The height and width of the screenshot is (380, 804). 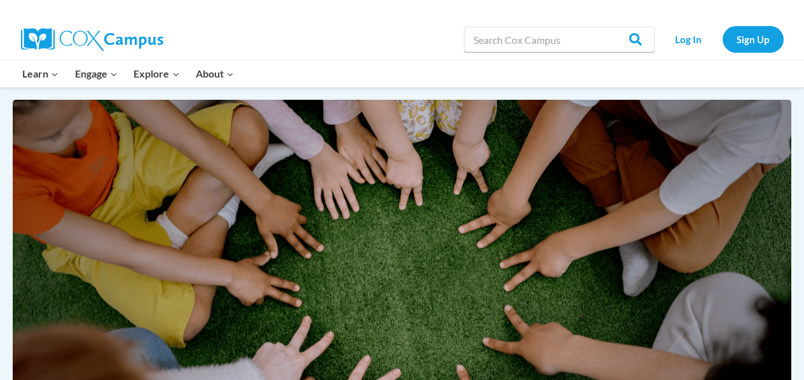 I want to click on a: Log In, so click(x=688, y=39).